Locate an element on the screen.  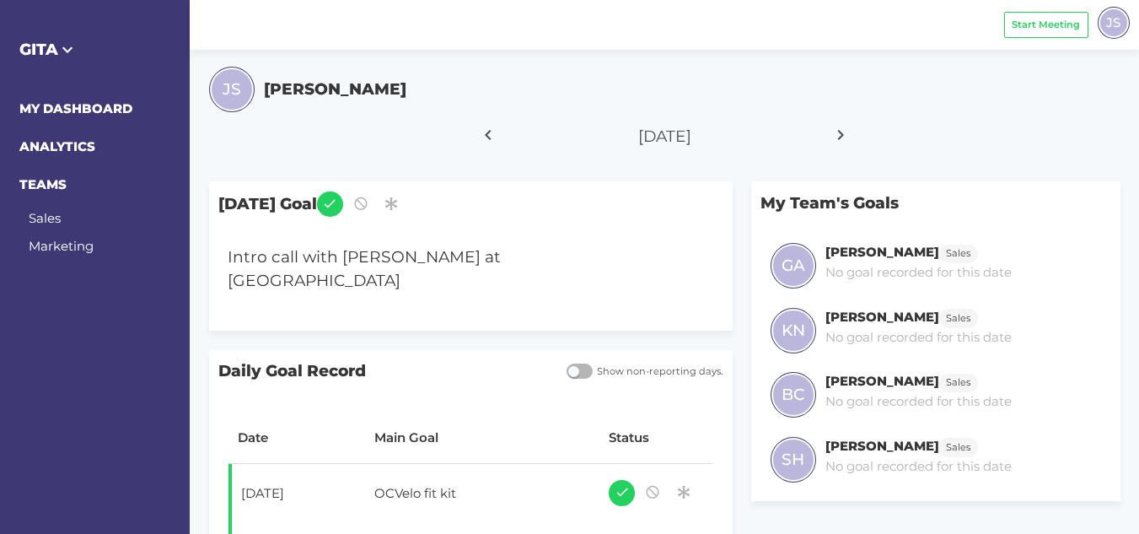
div: OCVelo fit kit is located at coordinates (472, 496).